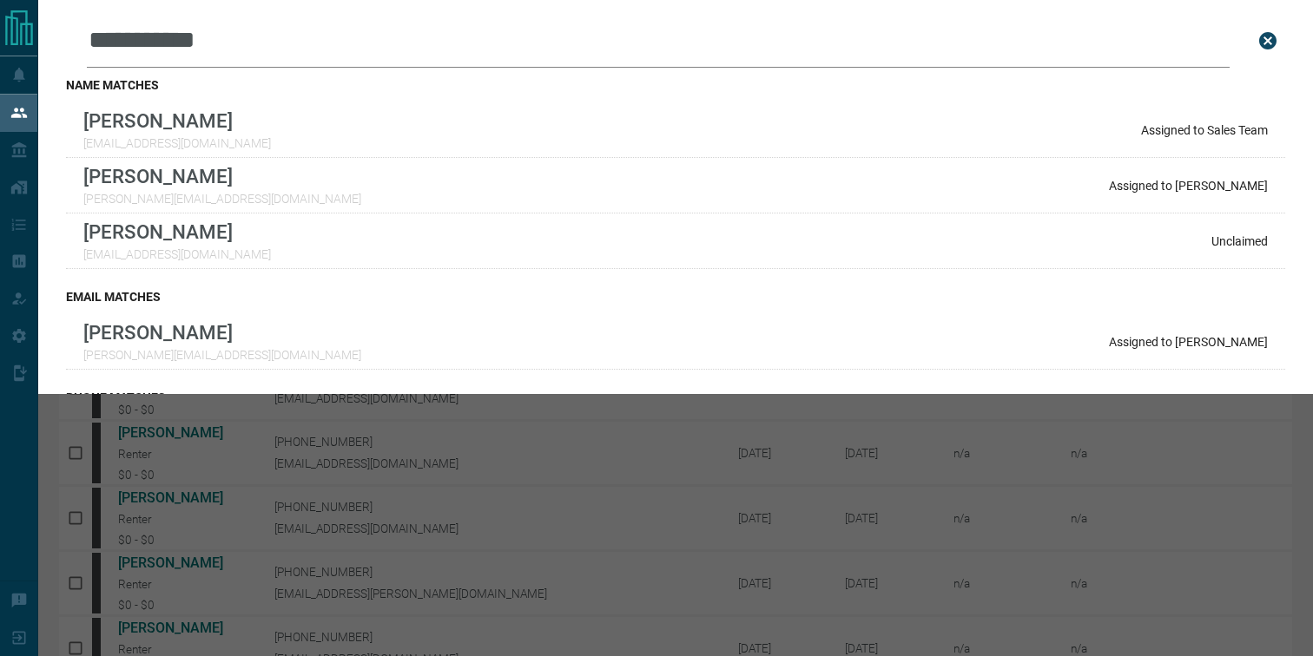 The width and height of the screenshot is (1313, 656). What do you see at coordinates (1239, 241) in the screenshot?
I see `p: Unclaimed` at bounding box center [1239, 241].